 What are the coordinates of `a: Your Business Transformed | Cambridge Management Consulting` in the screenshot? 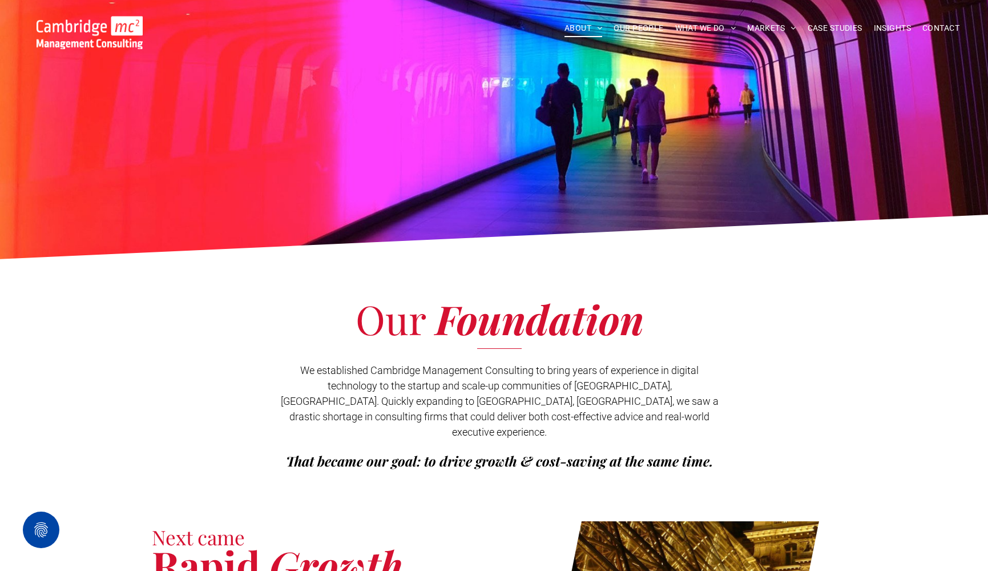 It's located at (90, 23).